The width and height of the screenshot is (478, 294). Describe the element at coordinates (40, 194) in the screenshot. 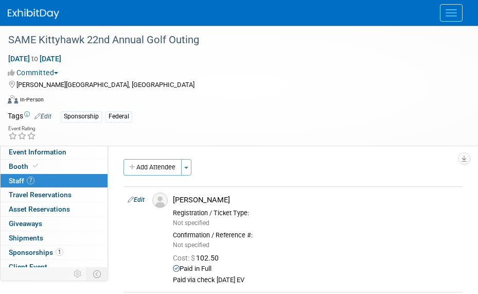

I see `span: Travel Reservations` at that location.